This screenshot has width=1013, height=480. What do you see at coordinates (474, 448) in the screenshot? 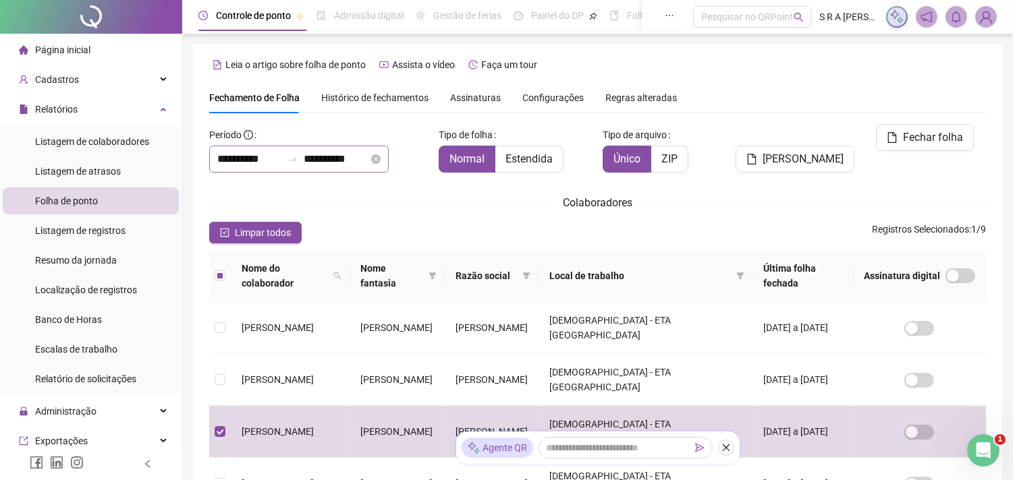
I see `img: sparkle-icon.fc2bf0ac1784a2077858766a79e2daf3.svg` at bounding box center [474, 448].